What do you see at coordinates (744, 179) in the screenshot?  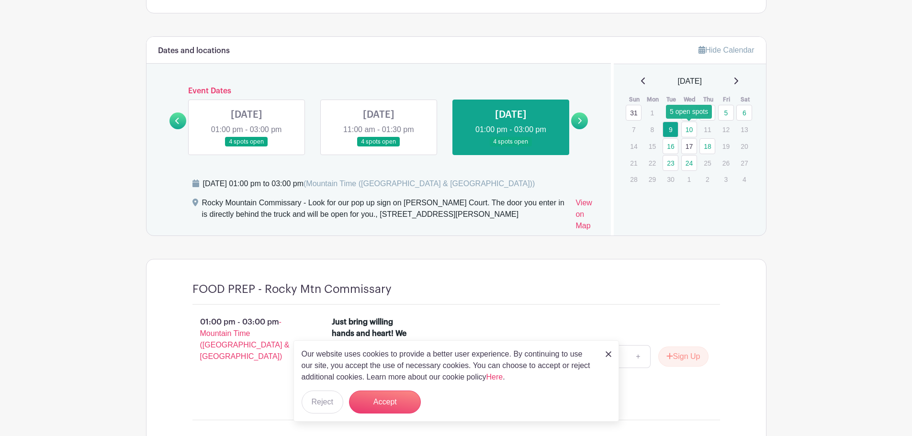 I see `p: 4` at bounding box center [744, 179].